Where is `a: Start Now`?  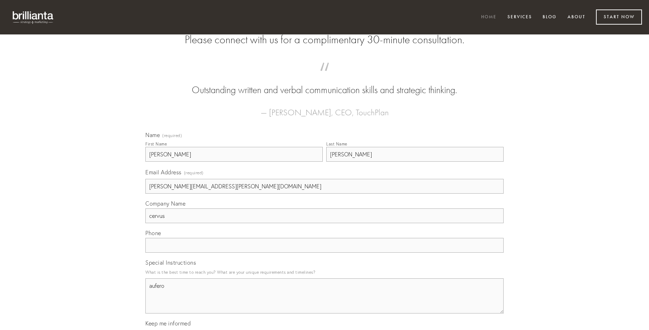
a: Start Now is located at coordinates (619, 17).